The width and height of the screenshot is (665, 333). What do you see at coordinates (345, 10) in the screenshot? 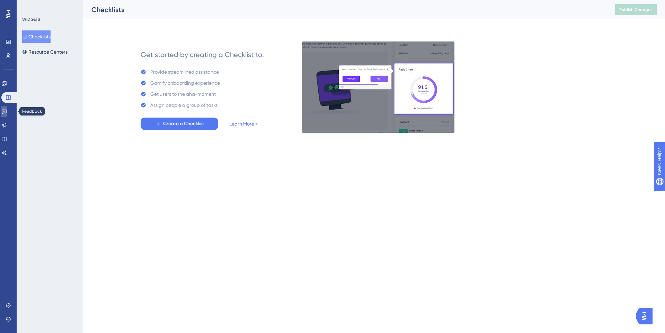
I see `div: Checklists` at bounding box center [345, 10].